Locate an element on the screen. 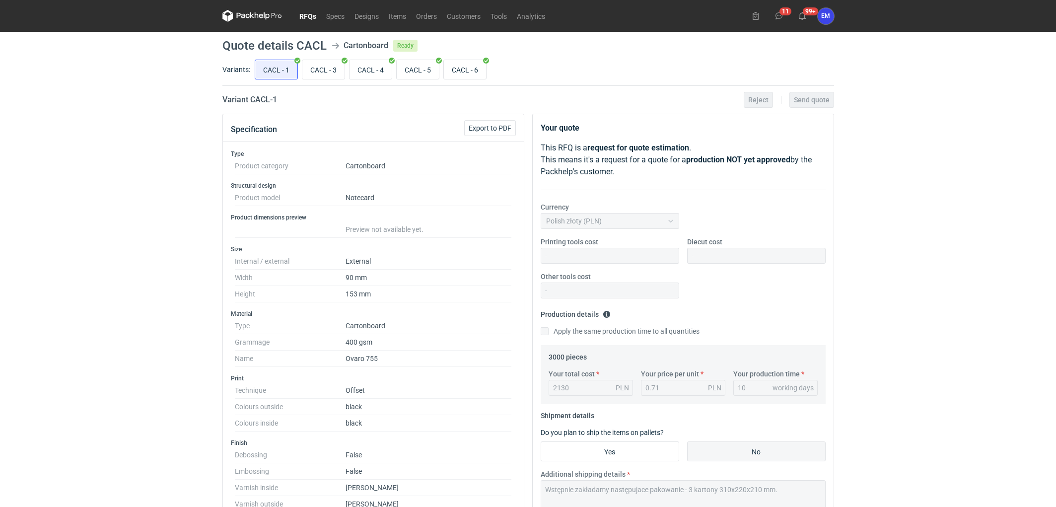 The image size is (1056, 507). label: Variants: is located at coordinates (236, 70).